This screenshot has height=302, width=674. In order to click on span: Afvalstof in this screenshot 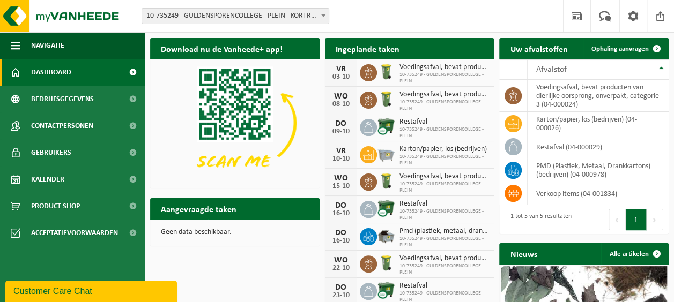, I will do `click(551, 70)`.